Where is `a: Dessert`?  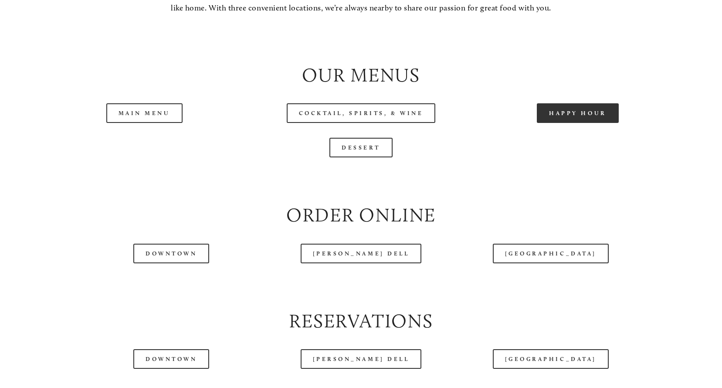 a: Dessert is located at coordinates (361, 147).